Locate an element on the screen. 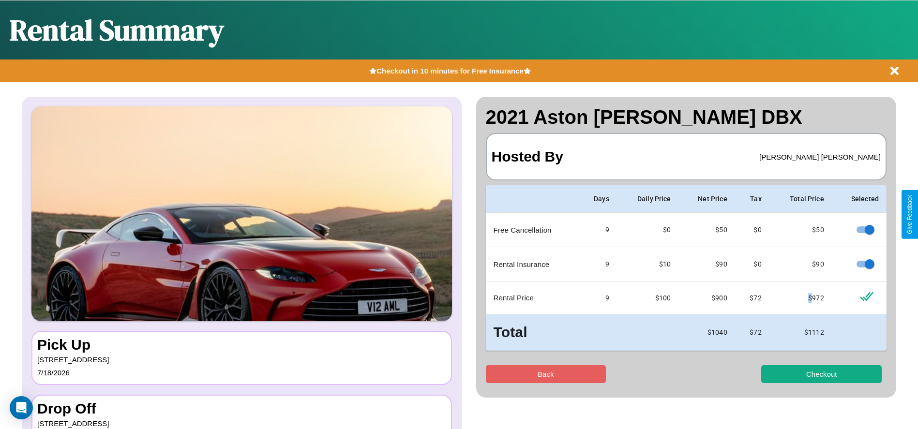 This screenshot has height=429, width=918. h3: Hosted By is located at coordinates (528, 157).